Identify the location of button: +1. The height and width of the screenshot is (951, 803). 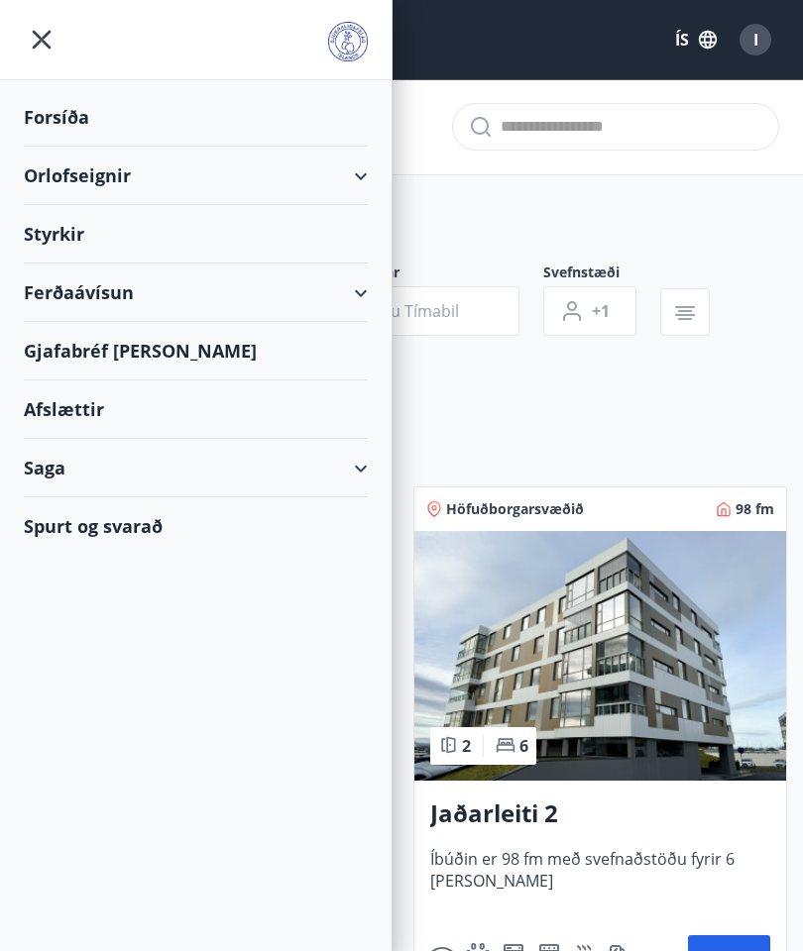
(590, 311).